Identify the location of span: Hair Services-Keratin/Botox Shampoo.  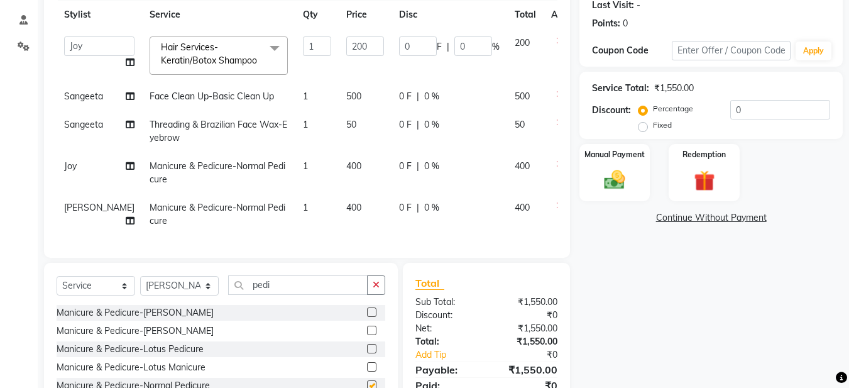
(209, 53).